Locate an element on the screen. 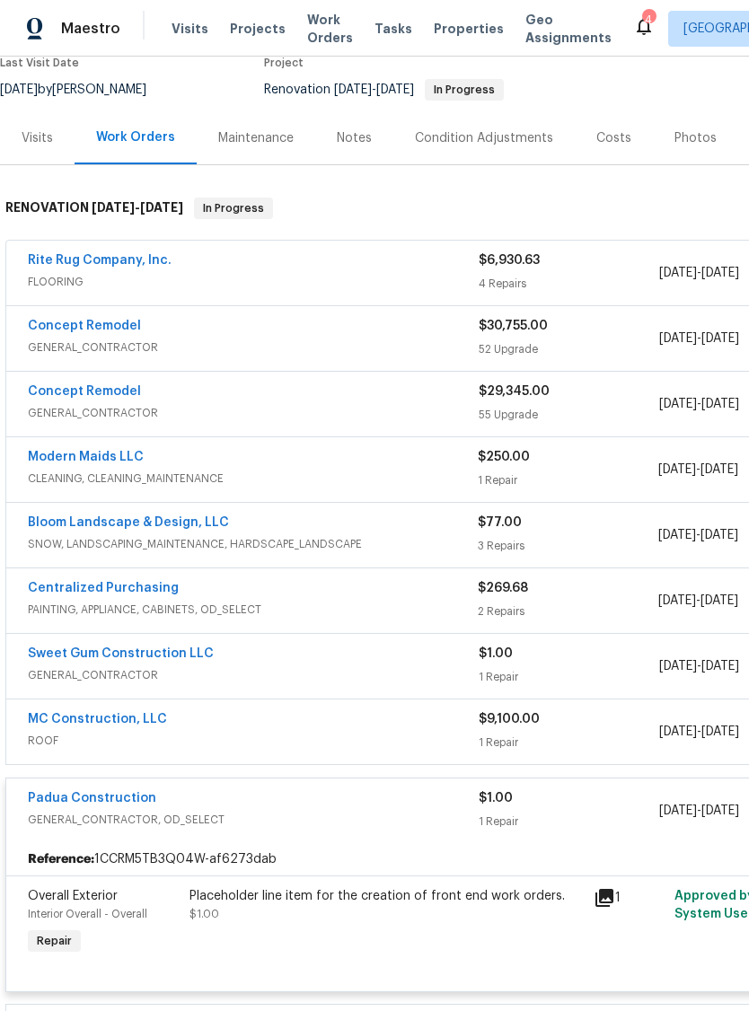 This screenshot has height=1011, width=749. a: Sweet Gum Construction LLC is located at coordinates (120, 653).